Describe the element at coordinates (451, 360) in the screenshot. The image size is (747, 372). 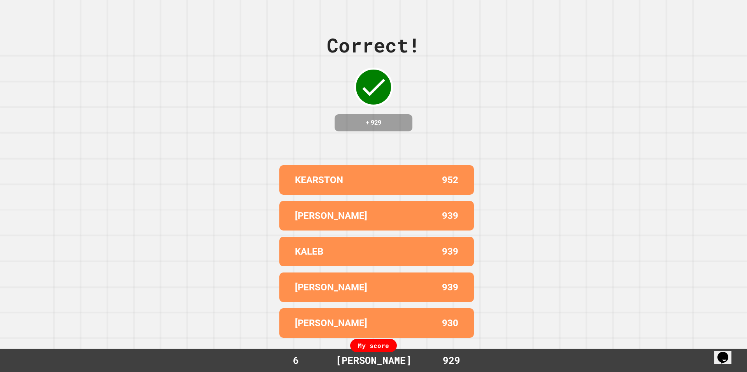
I see `div: 929` at that location.